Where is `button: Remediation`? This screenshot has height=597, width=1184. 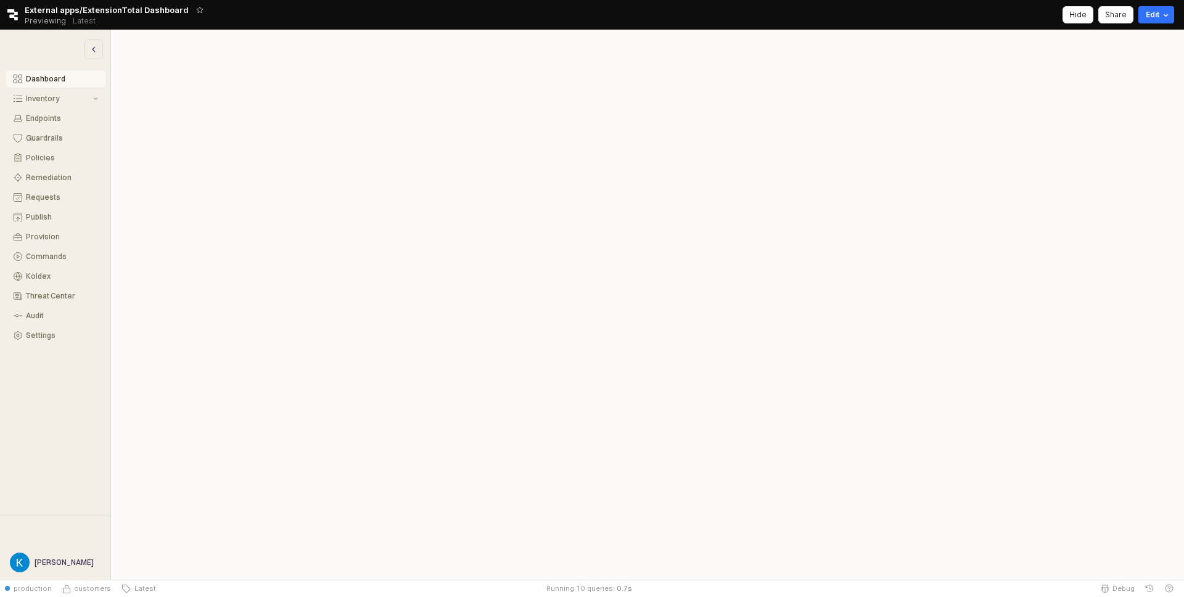
button: Remediation is located at coordinates (56, 178).